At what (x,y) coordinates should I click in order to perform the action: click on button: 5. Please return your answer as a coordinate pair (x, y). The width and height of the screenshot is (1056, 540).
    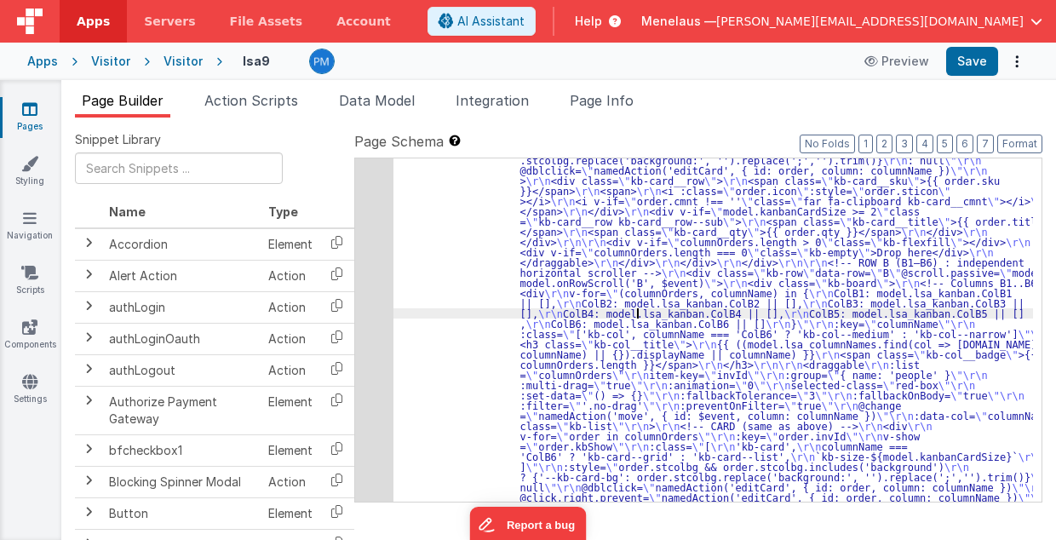
    Looking at the image, I should click on (945, 144).